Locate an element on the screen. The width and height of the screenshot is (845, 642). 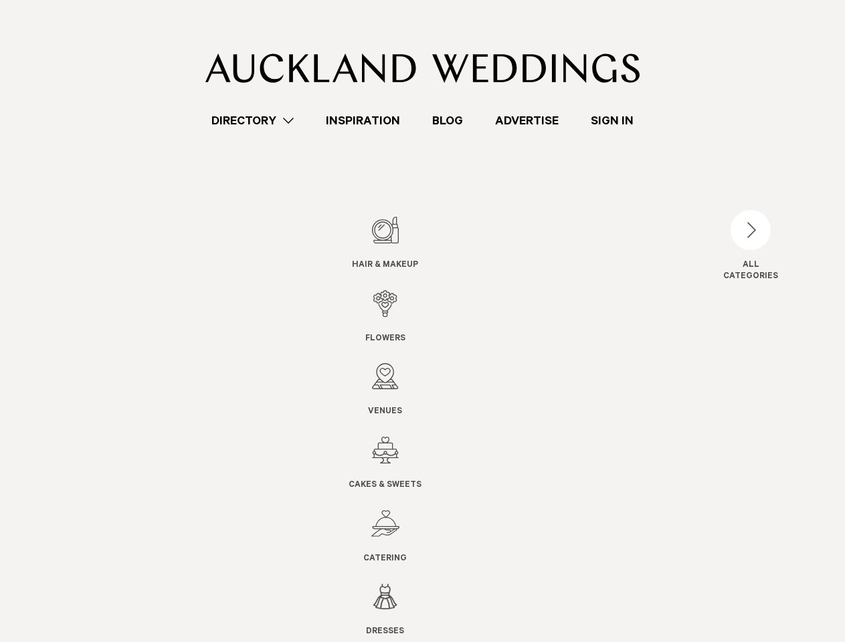
a: Advertise is located at coordinates (526, 120).